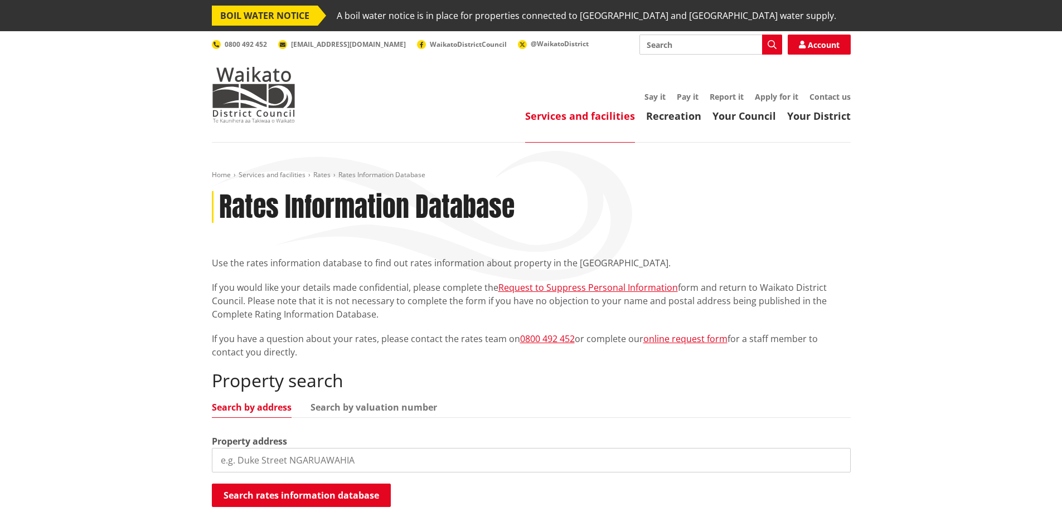 The height and width of the screenshot is (512, 1062). I want to click on a: Pay it, so click(687, 96).